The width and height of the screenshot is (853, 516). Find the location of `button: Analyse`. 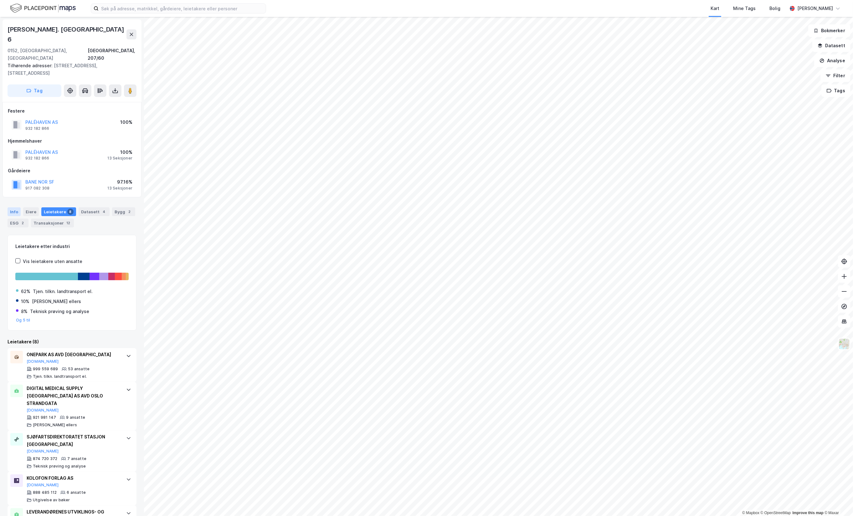

button: Analyse is located at coordinates (832, 61).